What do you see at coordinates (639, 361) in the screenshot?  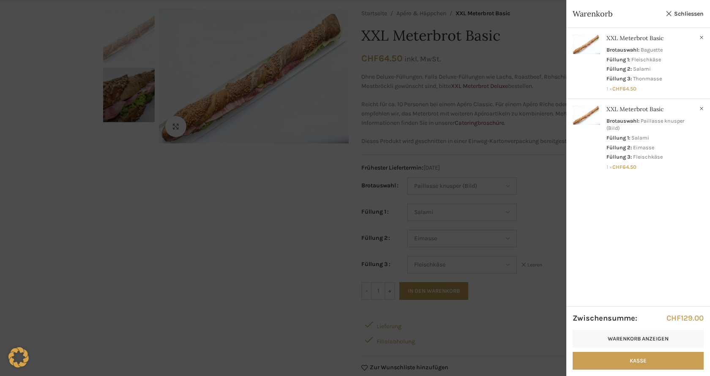 I see `a: Kasse` at bounding box center [639, 361].